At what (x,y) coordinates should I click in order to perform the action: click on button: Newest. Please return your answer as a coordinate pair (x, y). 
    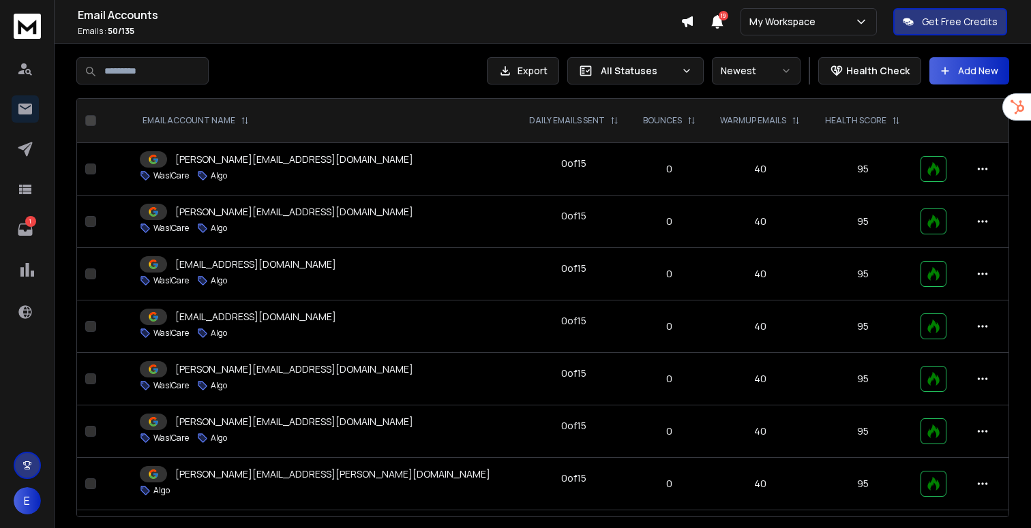
    Looking at the image, I should click on (756, 71).